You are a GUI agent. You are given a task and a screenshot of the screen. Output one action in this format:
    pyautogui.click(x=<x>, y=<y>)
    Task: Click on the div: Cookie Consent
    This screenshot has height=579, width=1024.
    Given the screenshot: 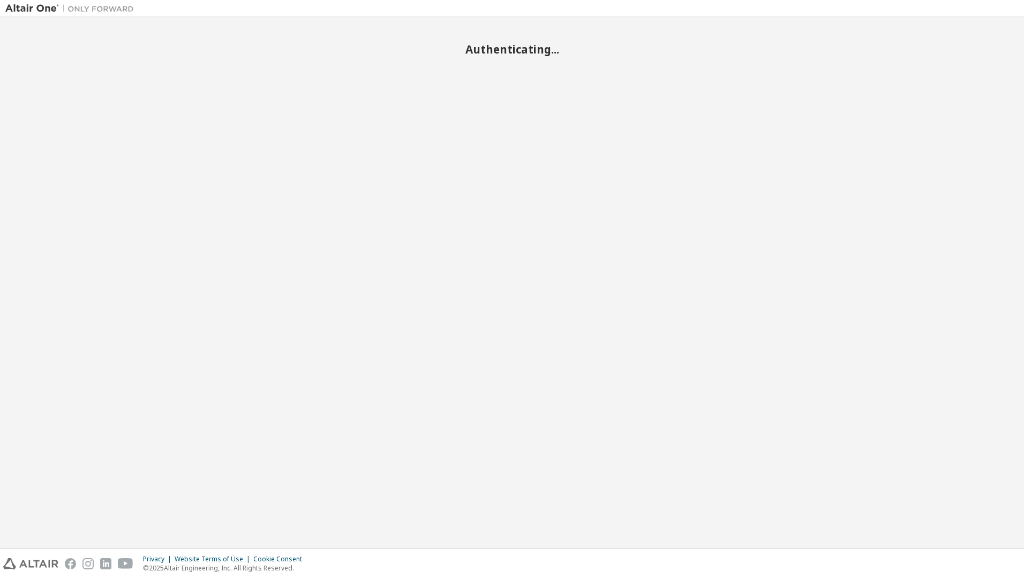 What is the action you would take?
    pyautogui.click(x=281, y=559)
    